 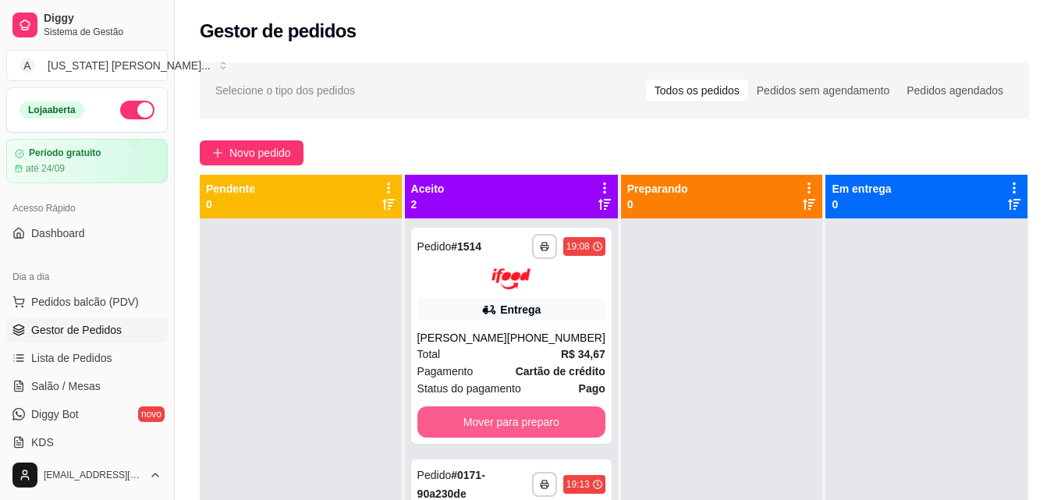 I want to click on article: até 24/09, so click(x=45, y=169).